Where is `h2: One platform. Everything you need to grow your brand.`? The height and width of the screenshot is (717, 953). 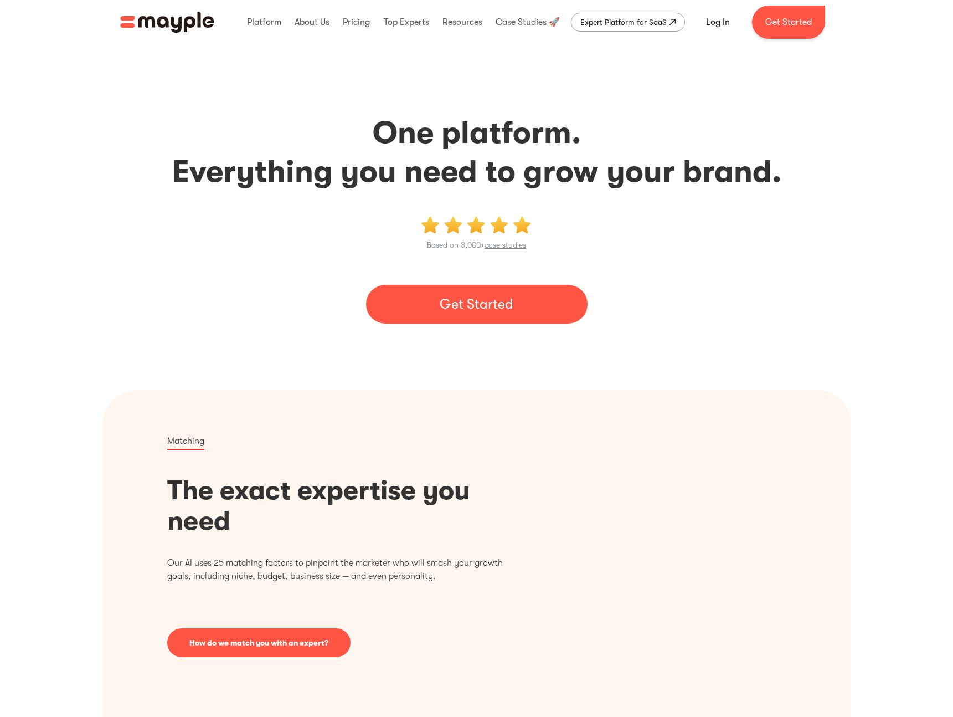 h2: One platform. Everything you need to grow your brand. is located at coordinates (477, 152).